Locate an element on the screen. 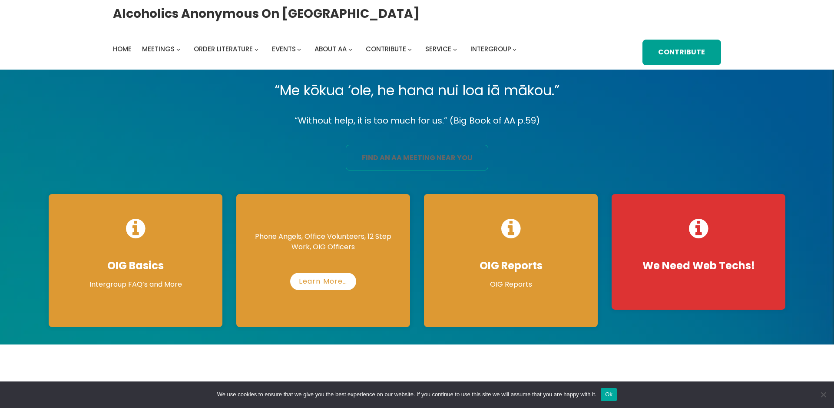 This screenshot has width=834, height=408. a: Home is located at coordinates (122, 49).